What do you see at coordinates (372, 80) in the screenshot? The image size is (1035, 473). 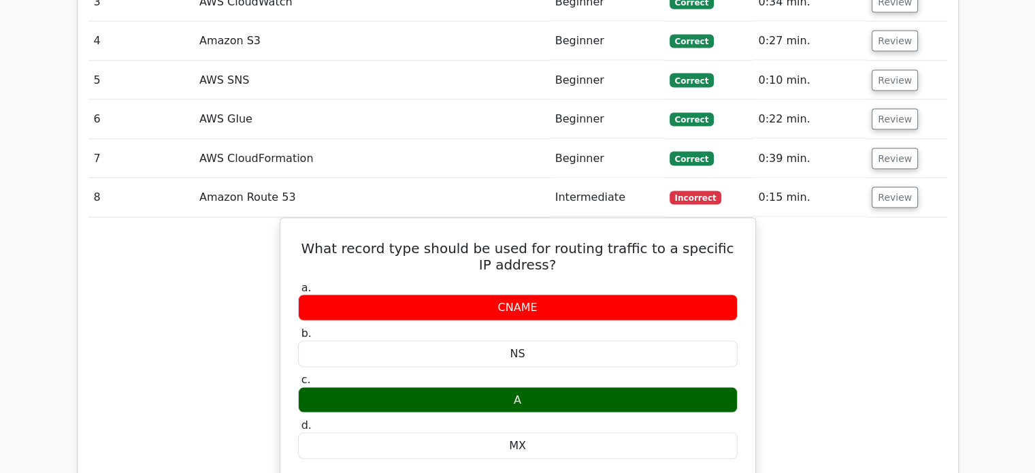 I see `td: AWS SNS` at bounding box center [372, 80].